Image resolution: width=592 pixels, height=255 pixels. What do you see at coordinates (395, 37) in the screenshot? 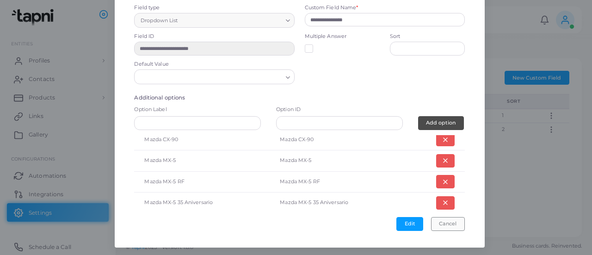
I see `label: Sort` at bounding box center [395, 37].